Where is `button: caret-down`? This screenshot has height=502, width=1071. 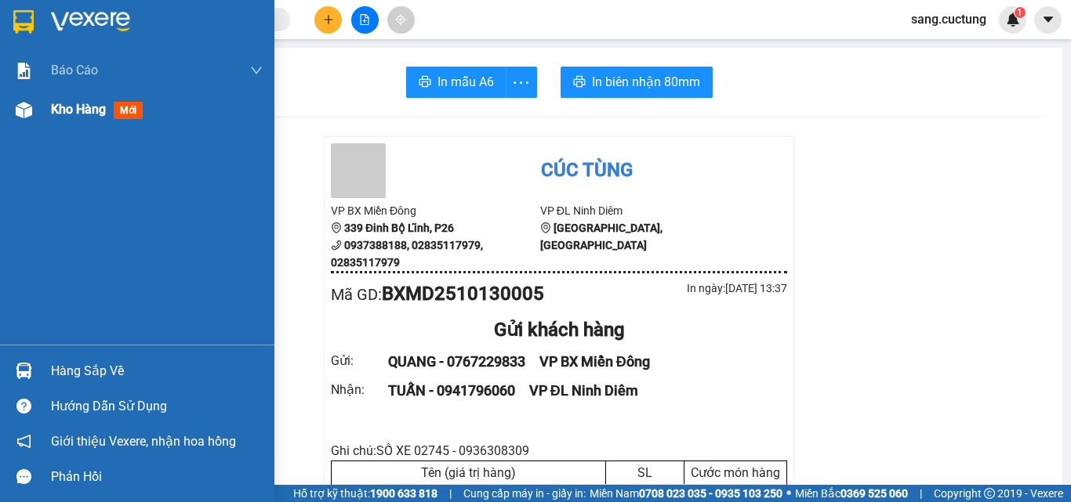
button: caret-down is located at coordinates (1047, 20).